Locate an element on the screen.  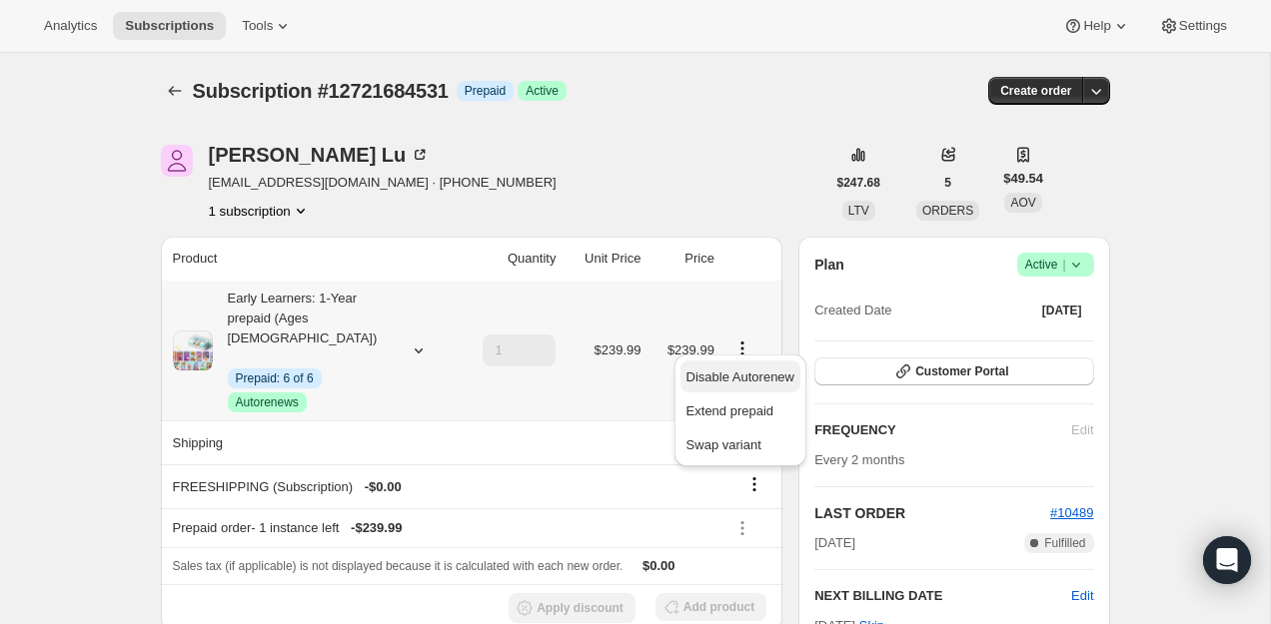
span: Tools is located at coordinates (257, 26).